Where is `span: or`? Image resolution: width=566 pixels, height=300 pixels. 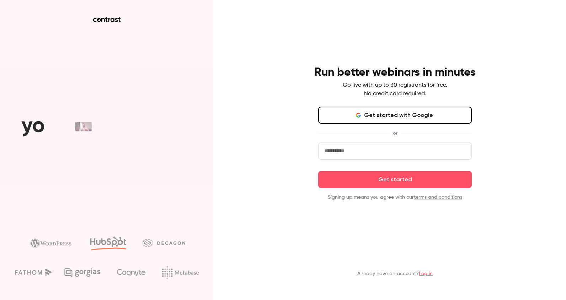 span: or is located at coordinates (395, 133).